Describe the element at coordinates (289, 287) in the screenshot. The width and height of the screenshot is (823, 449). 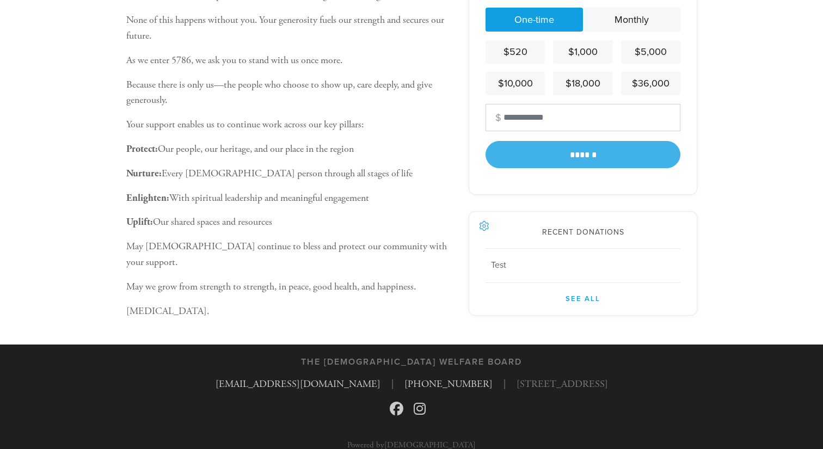
I see `p: May we grow from strength to strength, in peace, good health, and happiness.` at that location.